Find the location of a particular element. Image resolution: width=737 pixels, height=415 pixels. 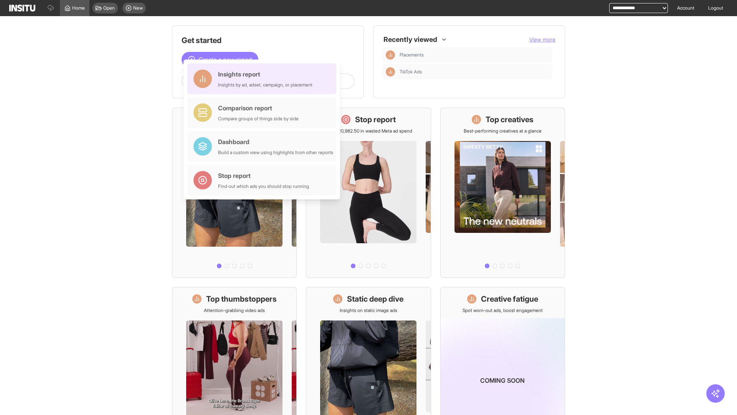

h1: Top thumbstoppers is located at coordinates (242, 299).